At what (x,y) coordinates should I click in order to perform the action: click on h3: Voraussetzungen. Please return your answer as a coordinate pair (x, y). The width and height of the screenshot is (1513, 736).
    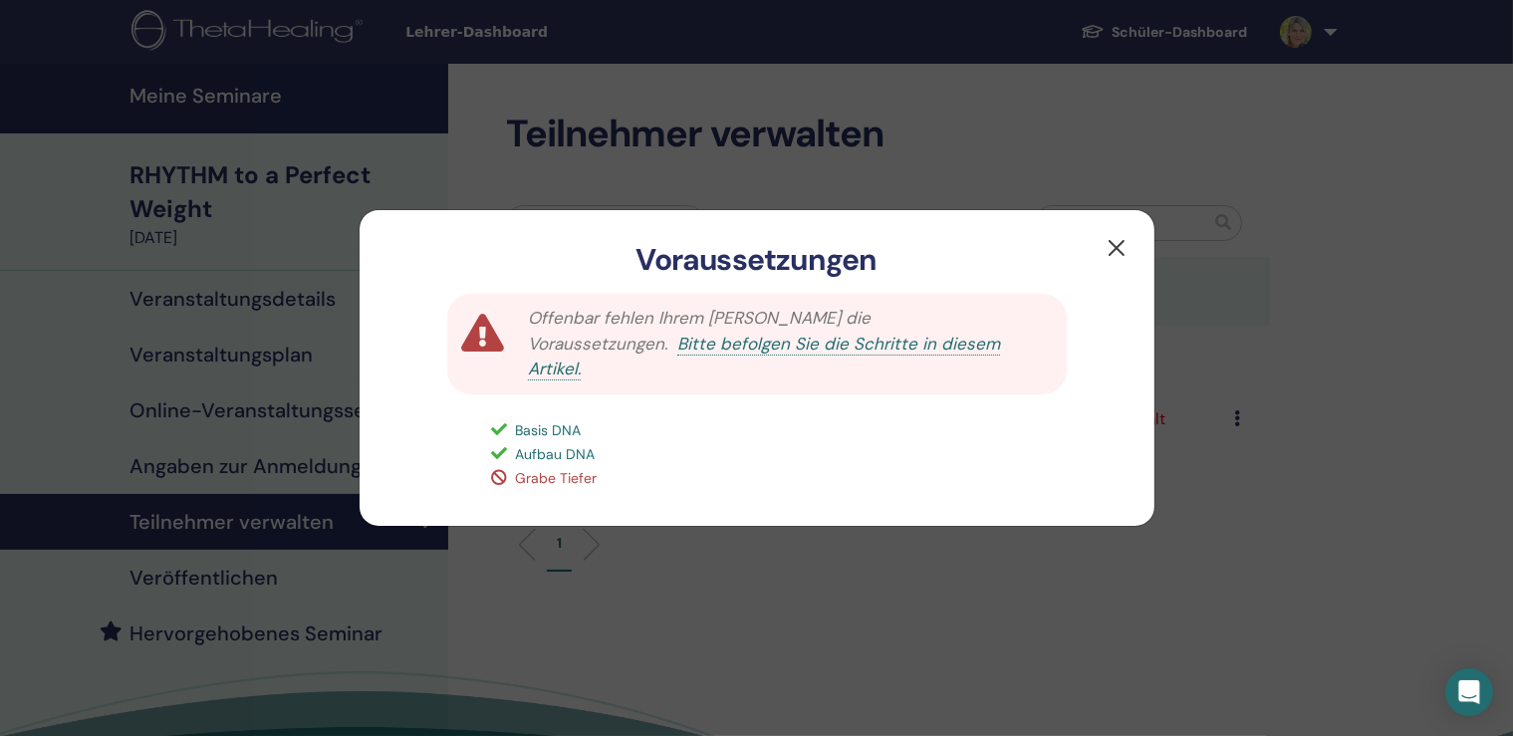
    Looking at the image, I should click on (757, 260).